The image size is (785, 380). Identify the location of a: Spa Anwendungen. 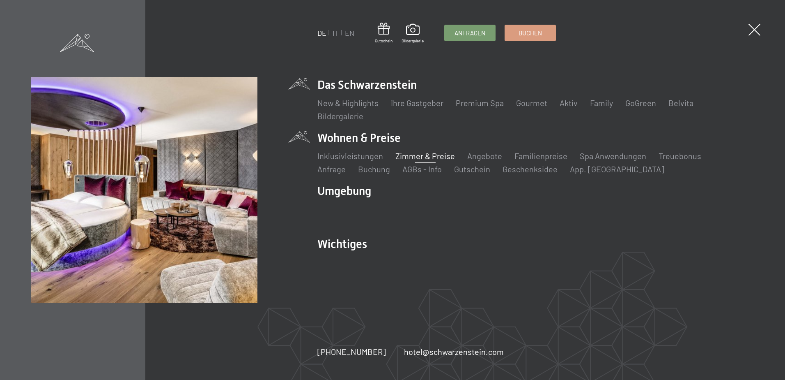
(613, 156).